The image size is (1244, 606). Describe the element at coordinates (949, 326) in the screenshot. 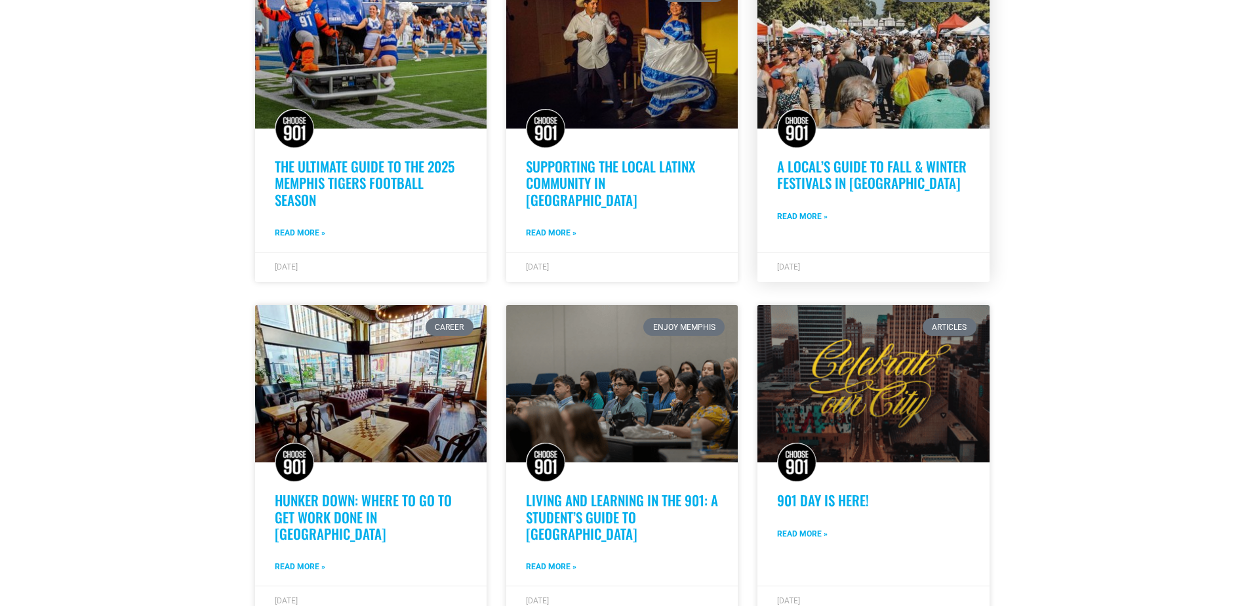

I see `div: Articles` at that location.